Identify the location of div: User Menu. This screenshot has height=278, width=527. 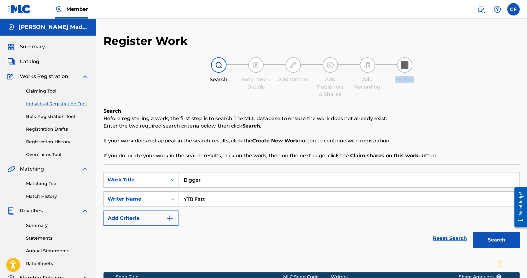
(513, 9).